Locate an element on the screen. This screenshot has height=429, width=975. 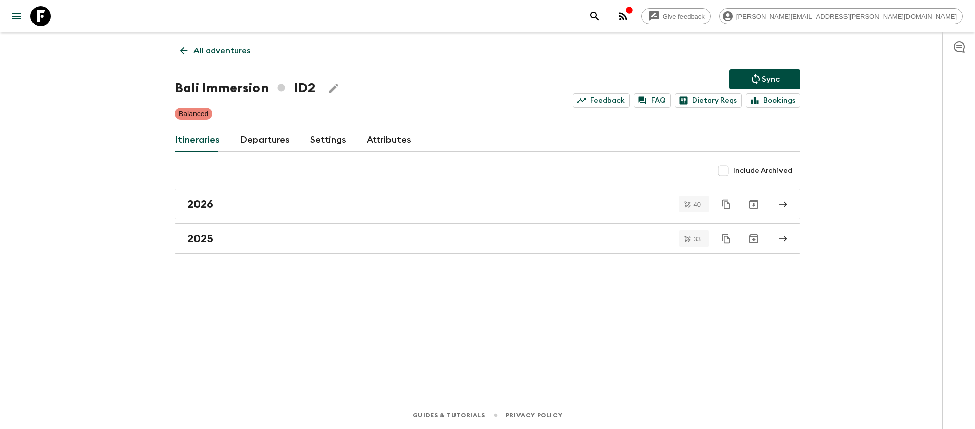
button: Sync adventure departures to the booking engine is located at coordinates (765, 79).